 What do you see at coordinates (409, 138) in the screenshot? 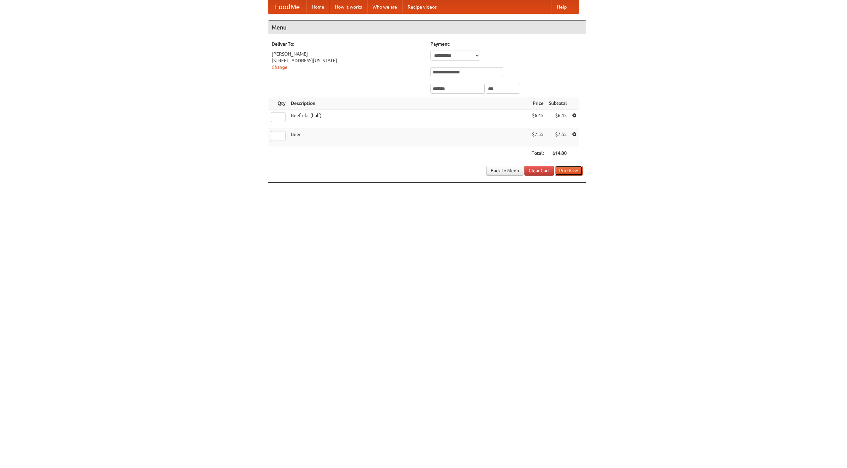
I see `td: Beer` at bounding box center [409, 138].